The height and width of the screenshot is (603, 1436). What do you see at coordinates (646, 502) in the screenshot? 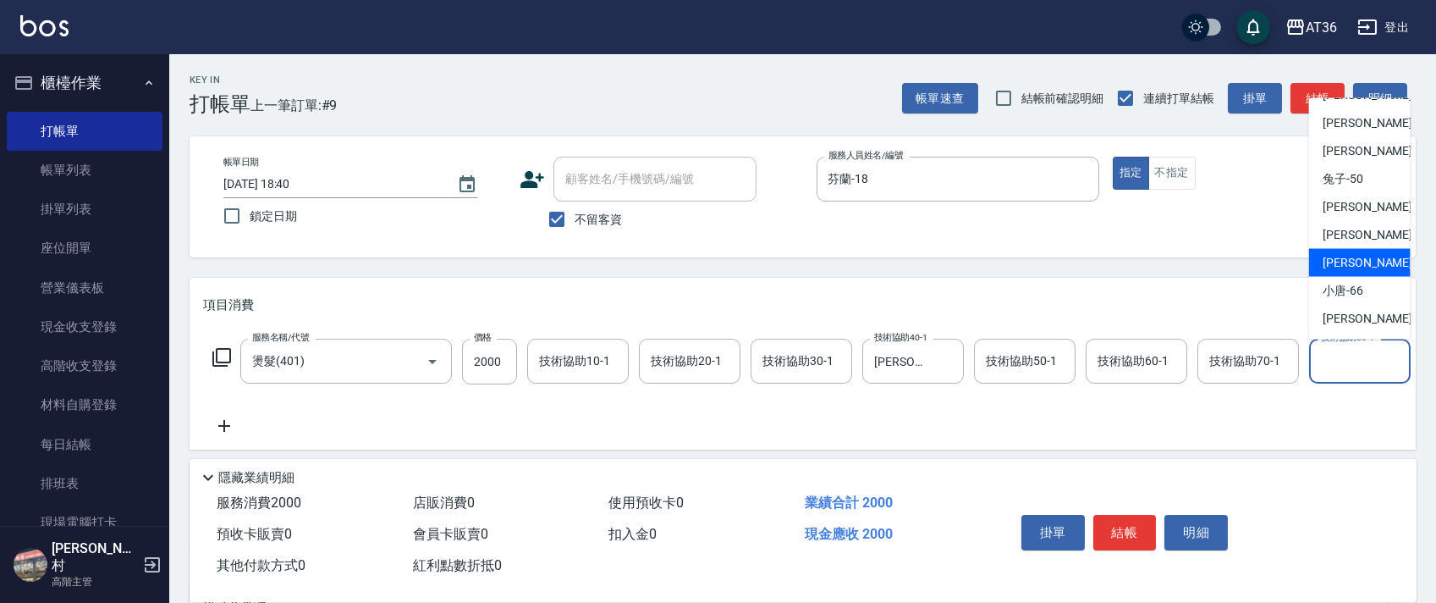
I see `span: 使用預收卡 0` at bounding box center [646, 502].